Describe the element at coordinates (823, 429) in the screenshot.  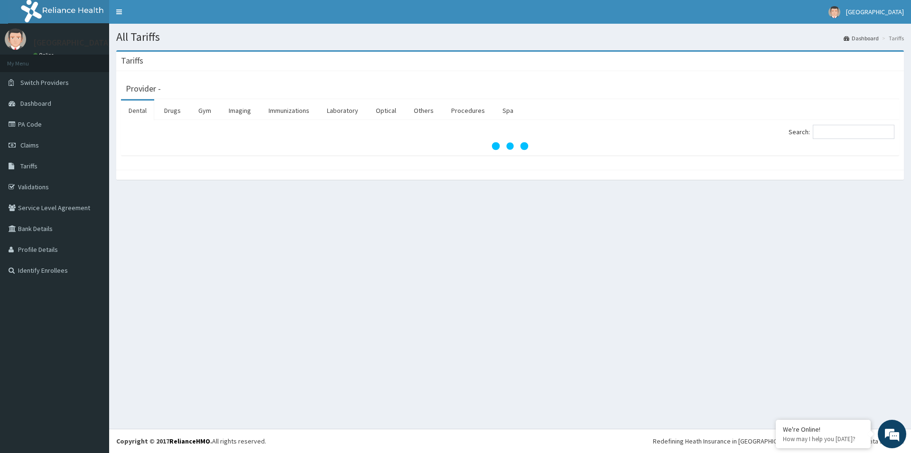
I see `div: We're Online!` at that location.